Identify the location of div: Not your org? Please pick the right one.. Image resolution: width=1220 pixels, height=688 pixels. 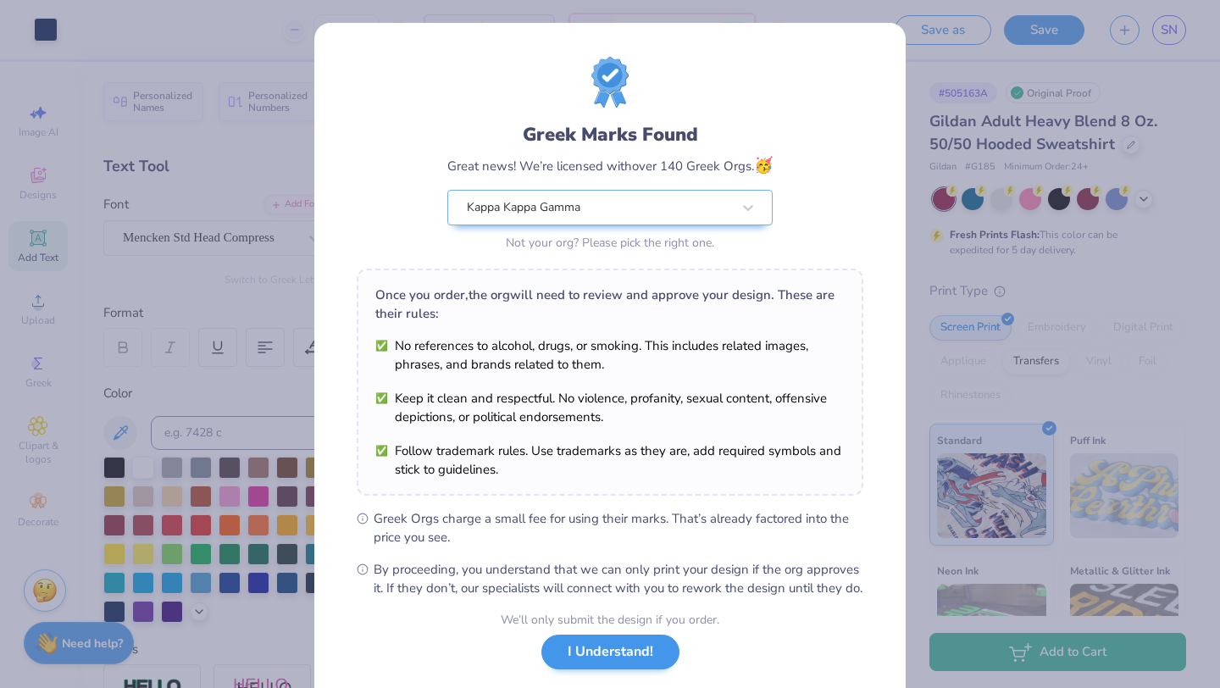
(610, 242).